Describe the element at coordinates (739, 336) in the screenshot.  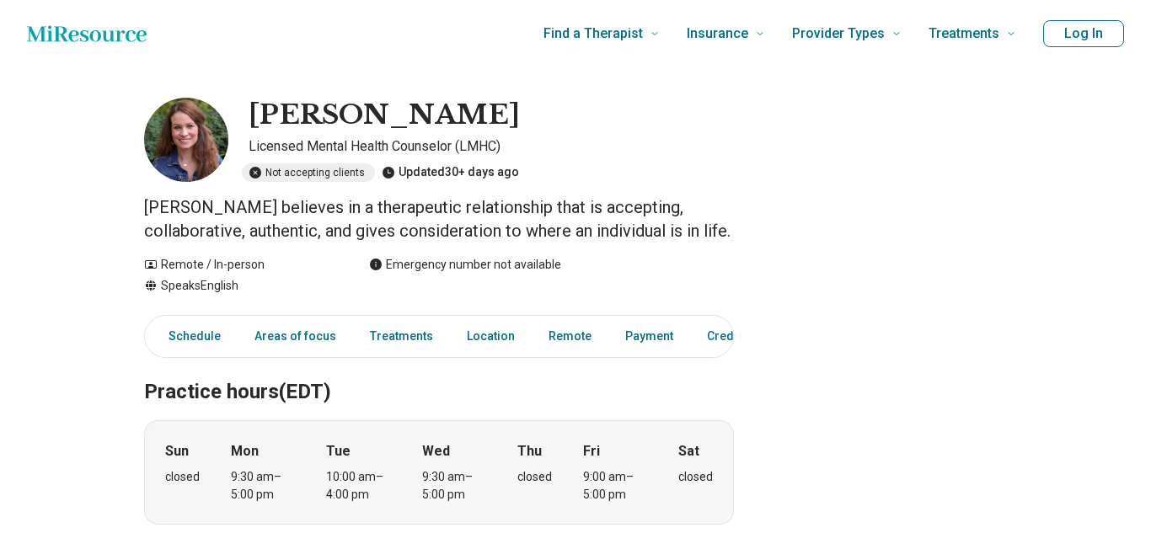
I see `a: Credentials` at that location.